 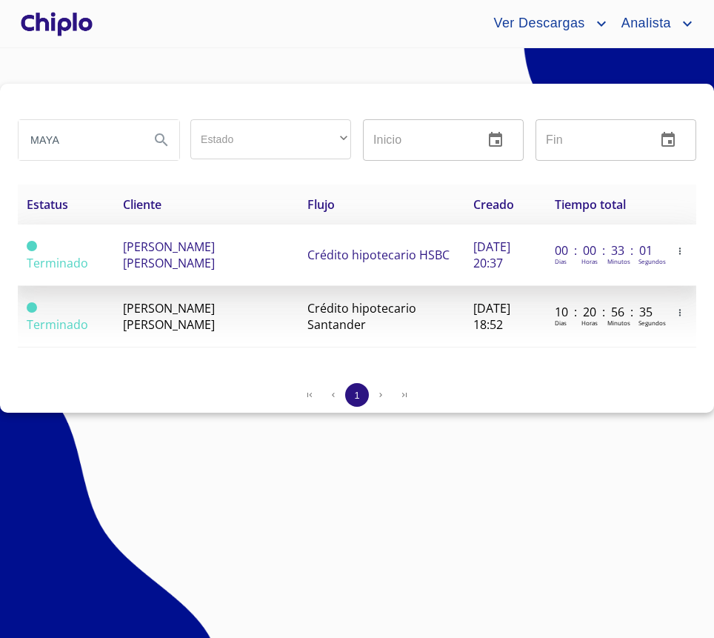 What do you see at coordinates (47, 205) in the screenshot?
I see `span: Estatus` at bounding box center [47, 205].